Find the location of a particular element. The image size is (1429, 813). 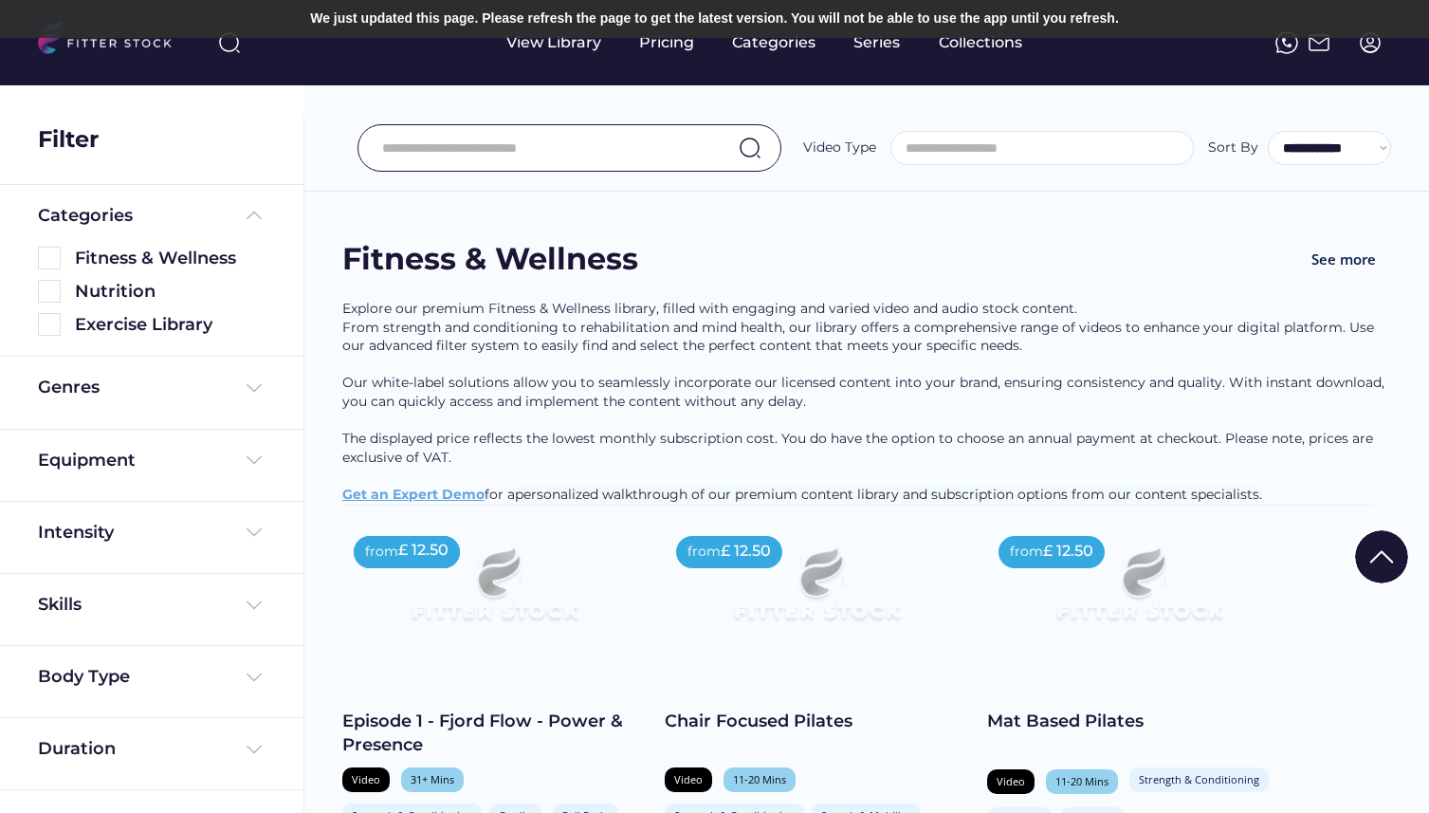

div: Equipment is located at coordinates (86, 460).